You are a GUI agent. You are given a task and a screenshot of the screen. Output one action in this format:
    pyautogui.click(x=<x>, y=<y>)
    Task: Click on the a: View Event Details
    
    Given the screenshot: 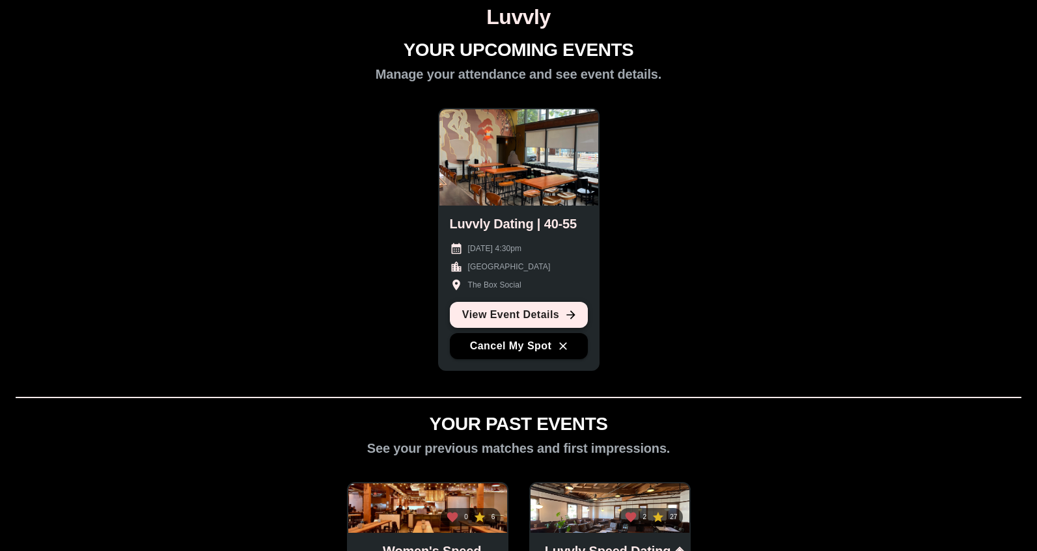 What is the action you would take?
    pyautogui.click(x=519, y=315)
    